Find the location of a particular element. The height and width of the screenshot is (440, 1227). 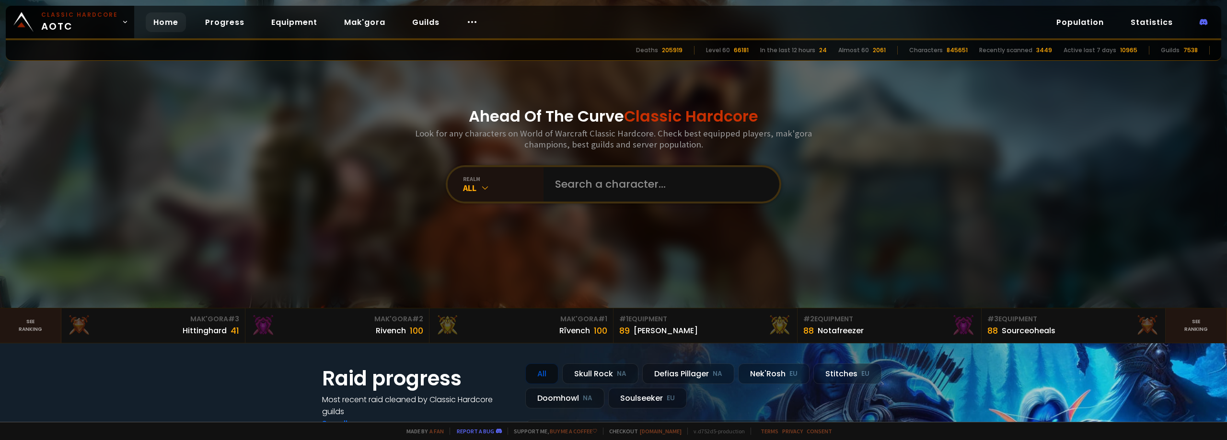

a: Privacy is located at coordinates (792, 431).